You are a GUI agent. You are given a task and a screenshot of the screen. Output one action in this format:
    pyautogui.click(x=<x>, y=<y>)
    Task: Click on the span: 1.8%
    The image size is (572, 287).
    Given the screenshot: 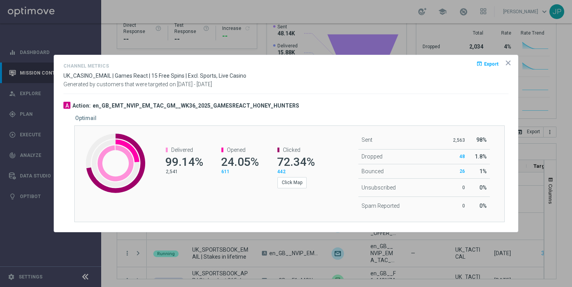 What is the action you would take?
    pyautogui.click(x=480, y=157)
    